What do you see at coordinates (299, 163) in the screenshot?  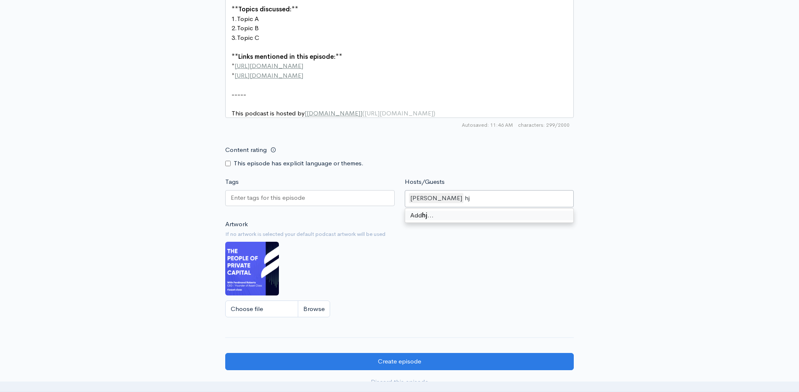 I see `label: This episode has explicit language or themes.` at bounding box center [299, 163].